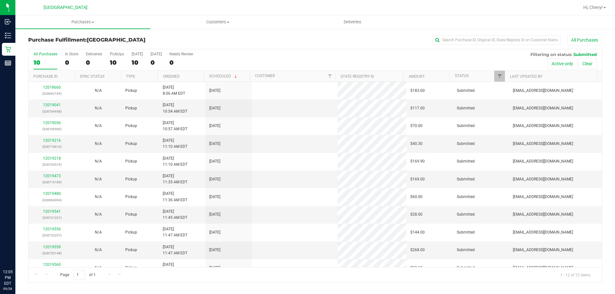  I want to click on a: 12019541, so click(52, 212).